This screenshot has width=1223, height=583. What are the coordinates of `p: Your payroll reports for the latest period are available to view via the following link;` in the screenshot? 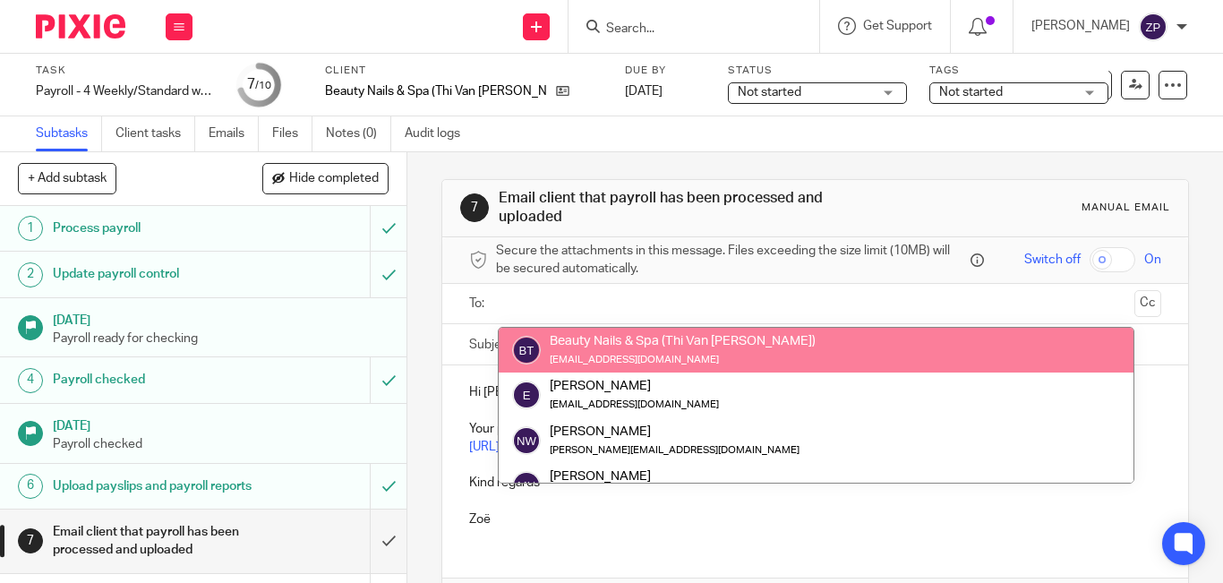 It's located at (815, 429).